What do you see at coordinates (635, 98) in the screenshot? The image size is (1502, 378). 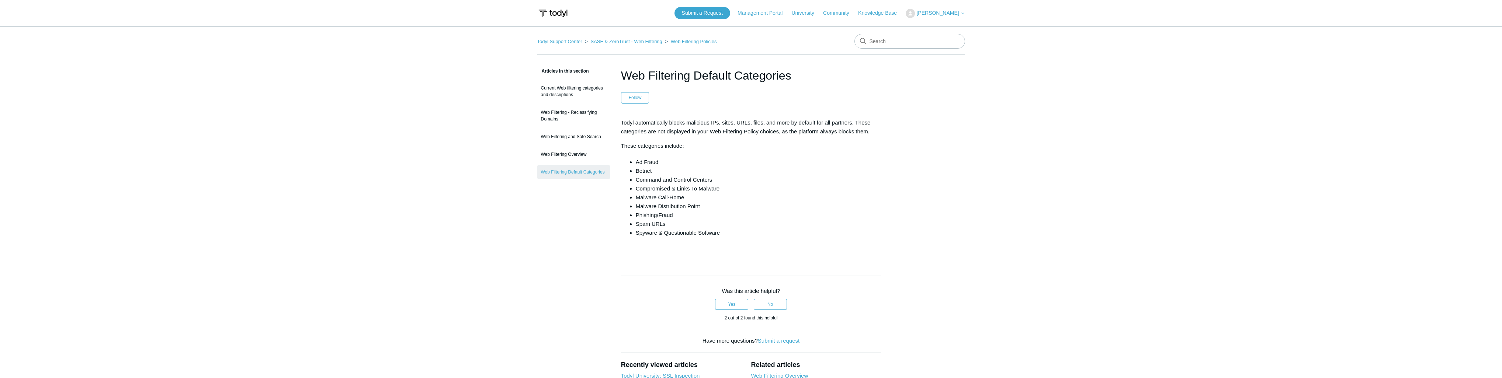 I see `button: Follow Article` at bounding box center [635, 98].